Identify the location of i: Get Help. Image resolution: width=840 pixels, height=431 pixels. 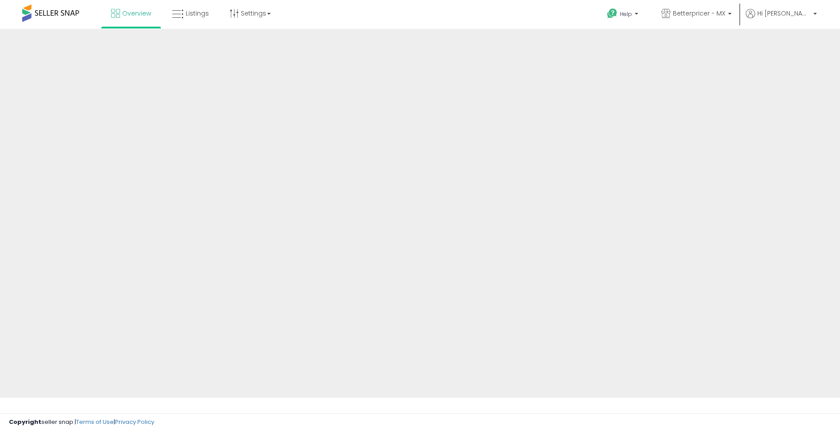
(612, 13).